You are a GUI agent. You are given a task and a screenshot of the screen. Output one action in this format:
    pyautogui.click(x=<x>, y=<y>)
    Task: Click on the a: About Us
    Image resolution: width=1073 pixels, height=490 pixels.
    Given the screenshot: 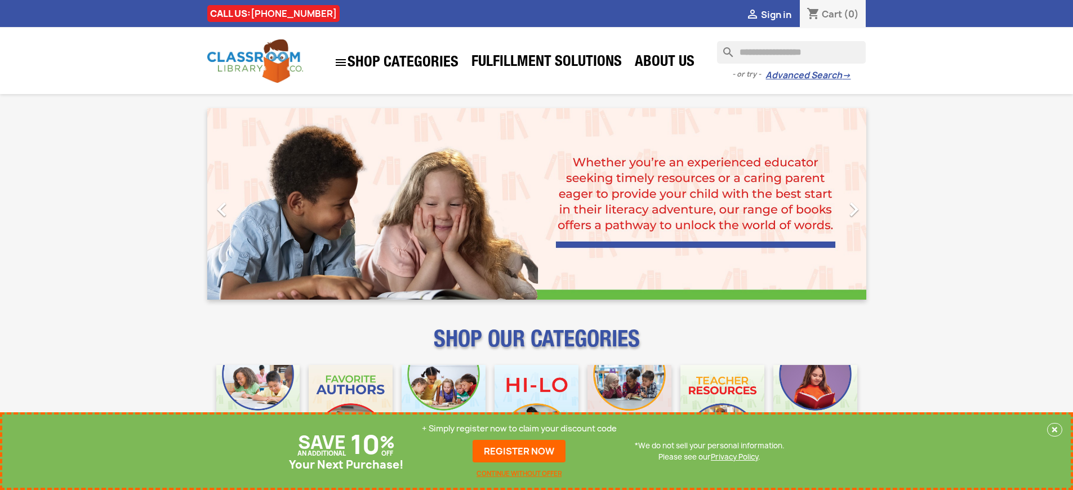 What is the action you would take?
    pyautogui.click(x=664, y=63)
    